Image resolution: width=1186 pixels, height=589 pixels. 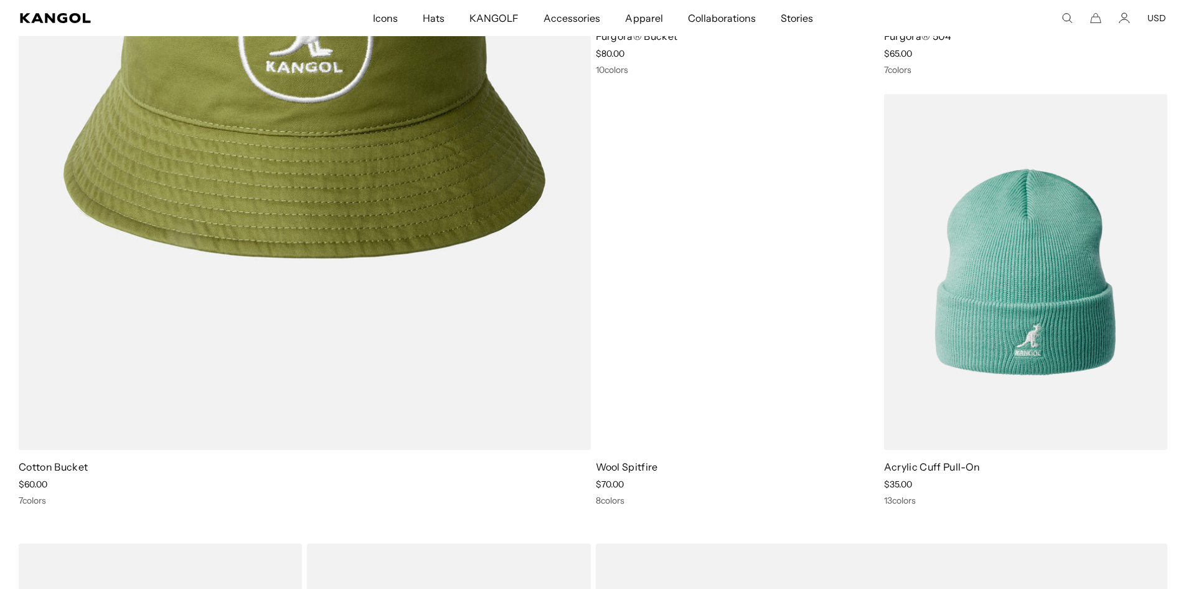 What do you see at coordinates (637, 36) in the screenshot?
I see `a: Furgora® Bucket` at bounding box center [637, 36].